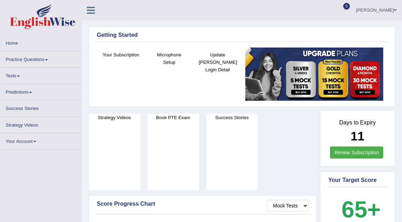 This screenshot has height=222, width=402. What do you see at coordinates (232, 117) in the screenshot?
I see `h4: Success Stories` at bounding box center [232, 117].